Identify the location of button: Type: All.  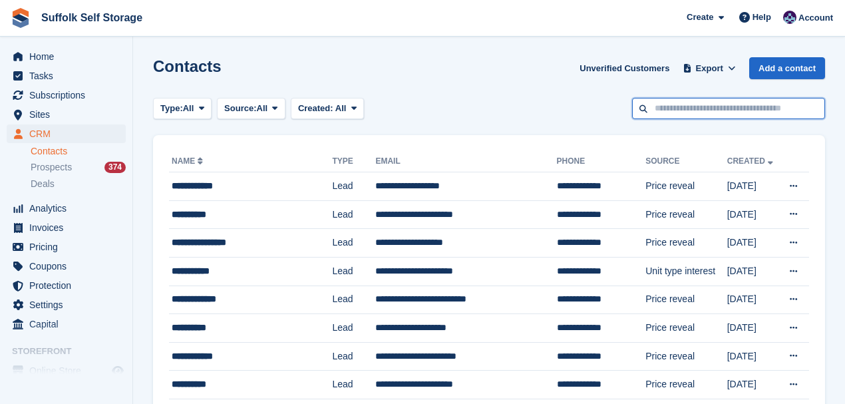
(182, 108).